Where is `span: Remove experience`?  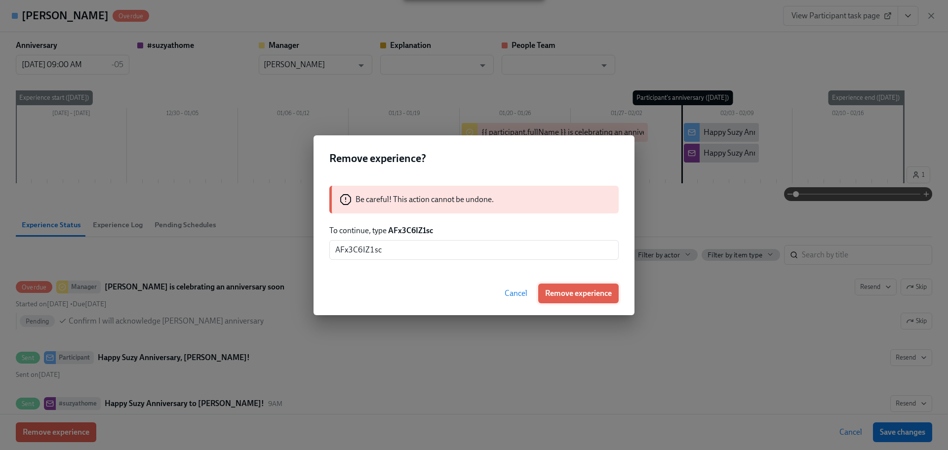
span: Remove experience is located at coordinates (578, 293).